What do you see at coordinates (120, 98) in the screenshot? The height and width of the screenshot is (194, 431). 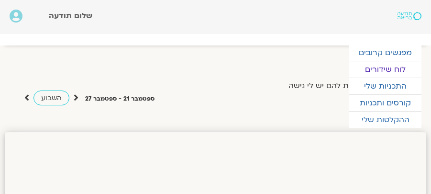 I see `p: ספטמבר 21 - ספטמבר 27` at bounding box center [120, 98].